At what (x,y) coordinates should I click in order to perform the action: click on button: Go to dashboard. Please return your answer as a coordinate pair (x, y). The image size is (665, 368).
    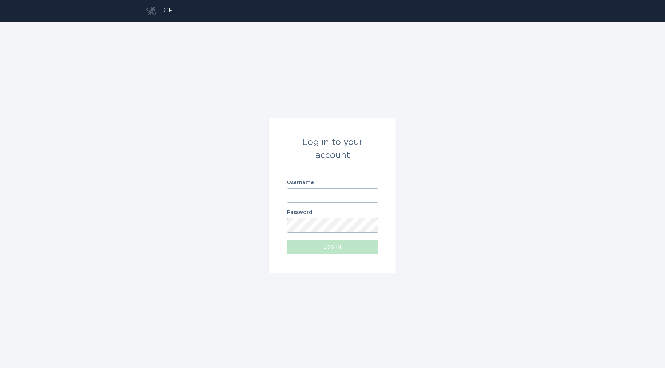
    Looking at the image, I should click on (151, 11).